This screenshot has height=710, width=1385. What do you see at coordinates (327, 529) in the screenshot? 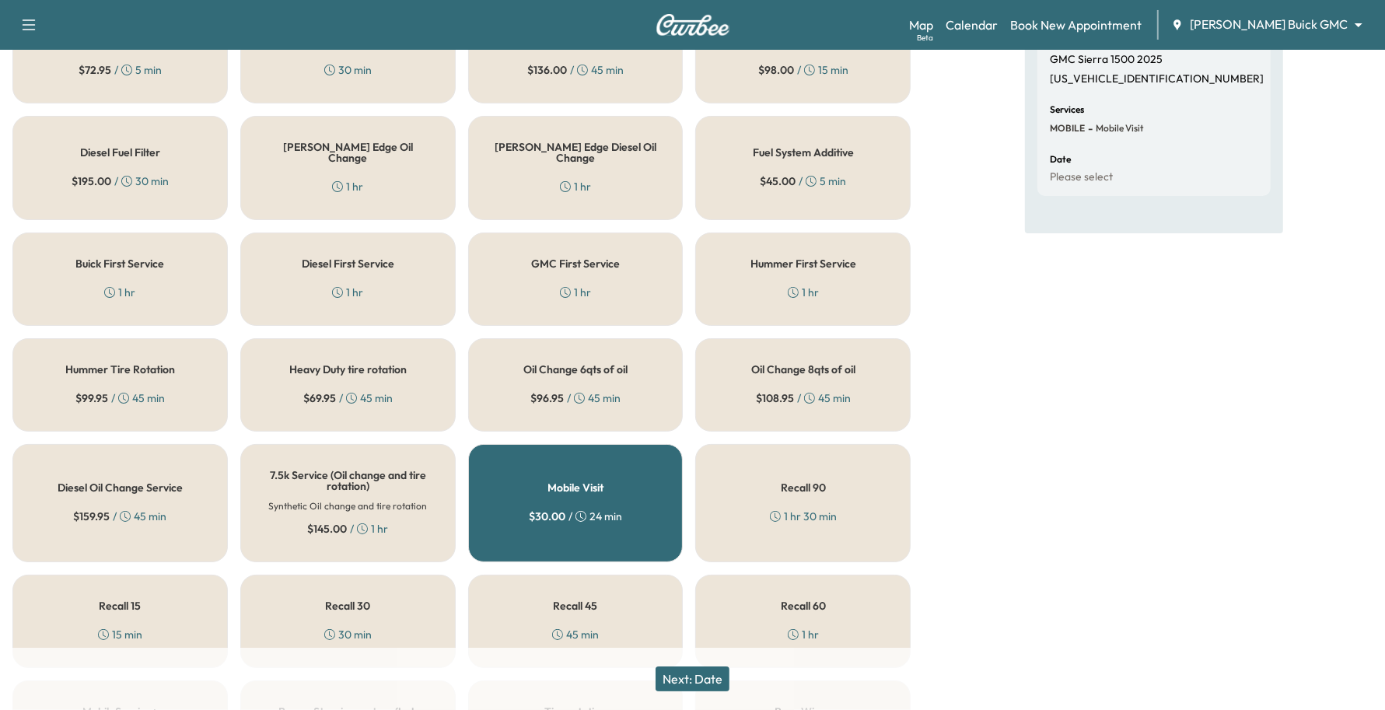
I see `span: $ 145.00` at bounding box center [327, 529].